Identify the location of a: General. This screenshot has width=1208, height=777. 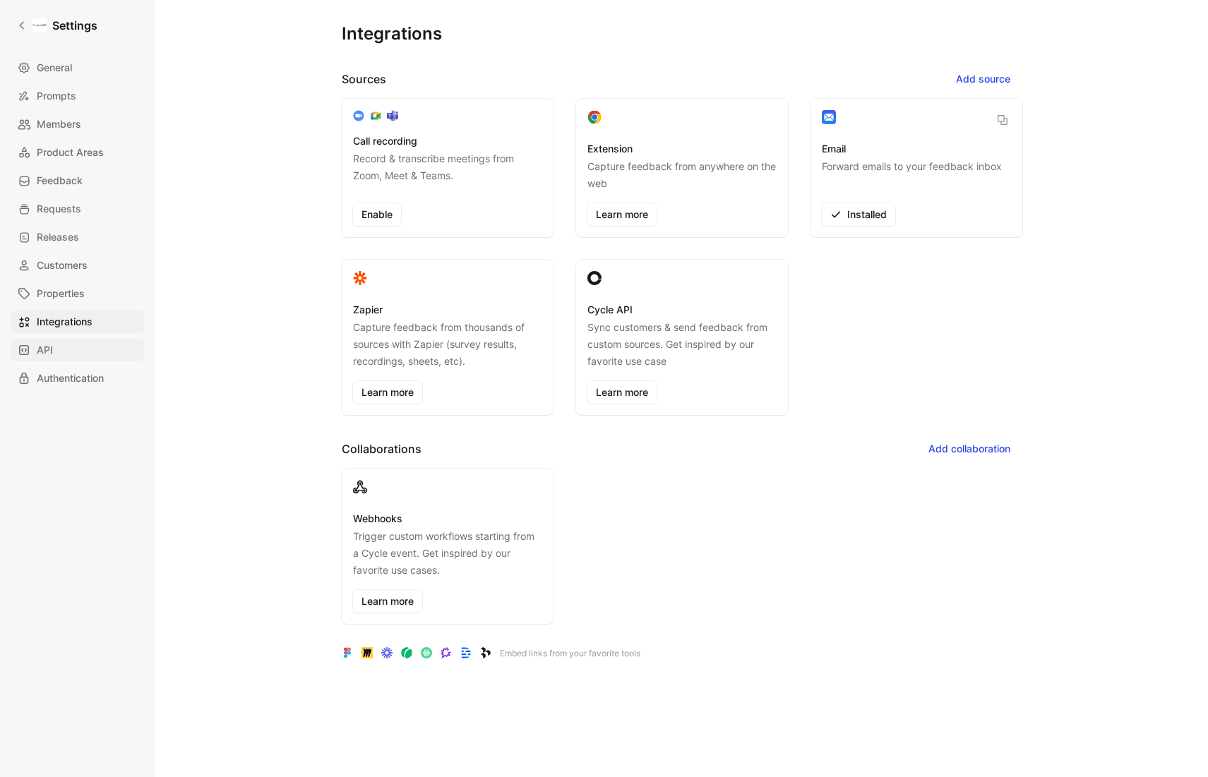
(78, 68).